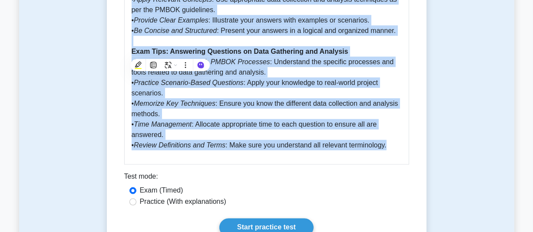 The image size is (533, 232). What do you see at coordinates (188, 82) in the screenshot?
I see `i: Practice Scenario-Based Questions` at bounding box center [188, 82].